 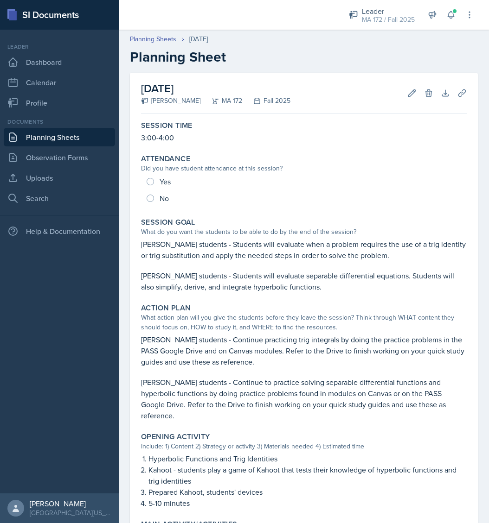 What do you see at coordinates (165, 308) in the screenshot?
I see `label: Action Plan` at bounding box center [165, 308].